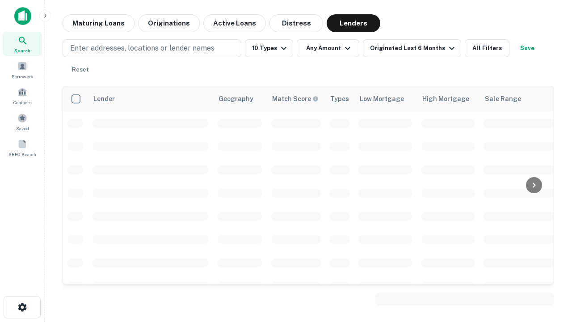 The image size is (572, 322). Describe the element at coordinates (385, 99) in the screenshot. I see `th: Low Mortgage` at that location.